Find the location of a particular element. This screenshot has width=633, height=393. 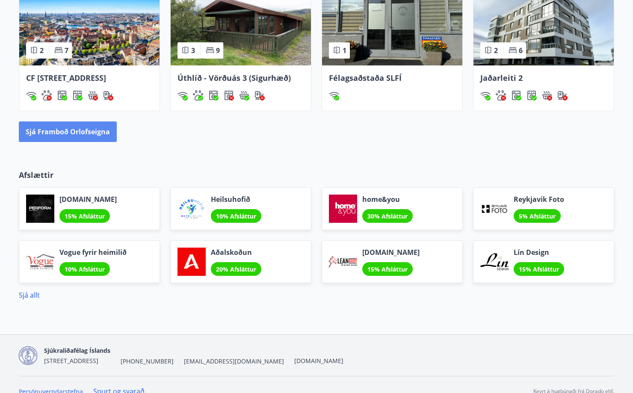

p: Afslættir is located at coordinates (317, 175).